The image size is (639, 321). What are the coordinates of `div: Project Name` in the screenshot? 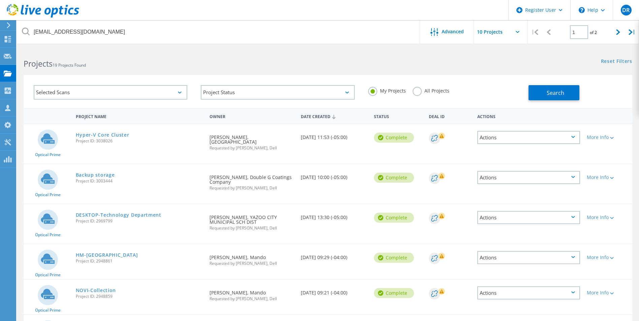 It's located at (139, 116).